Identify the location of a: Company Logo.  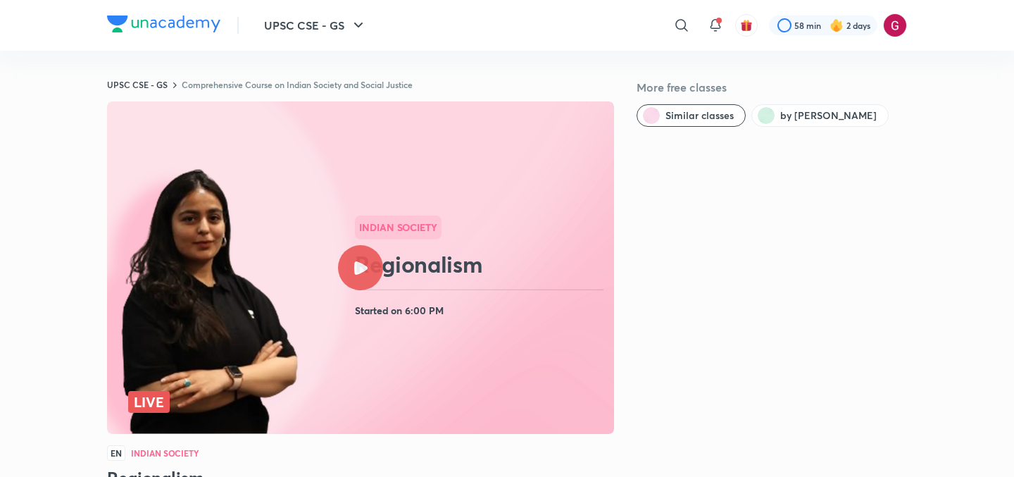
(163, 25).